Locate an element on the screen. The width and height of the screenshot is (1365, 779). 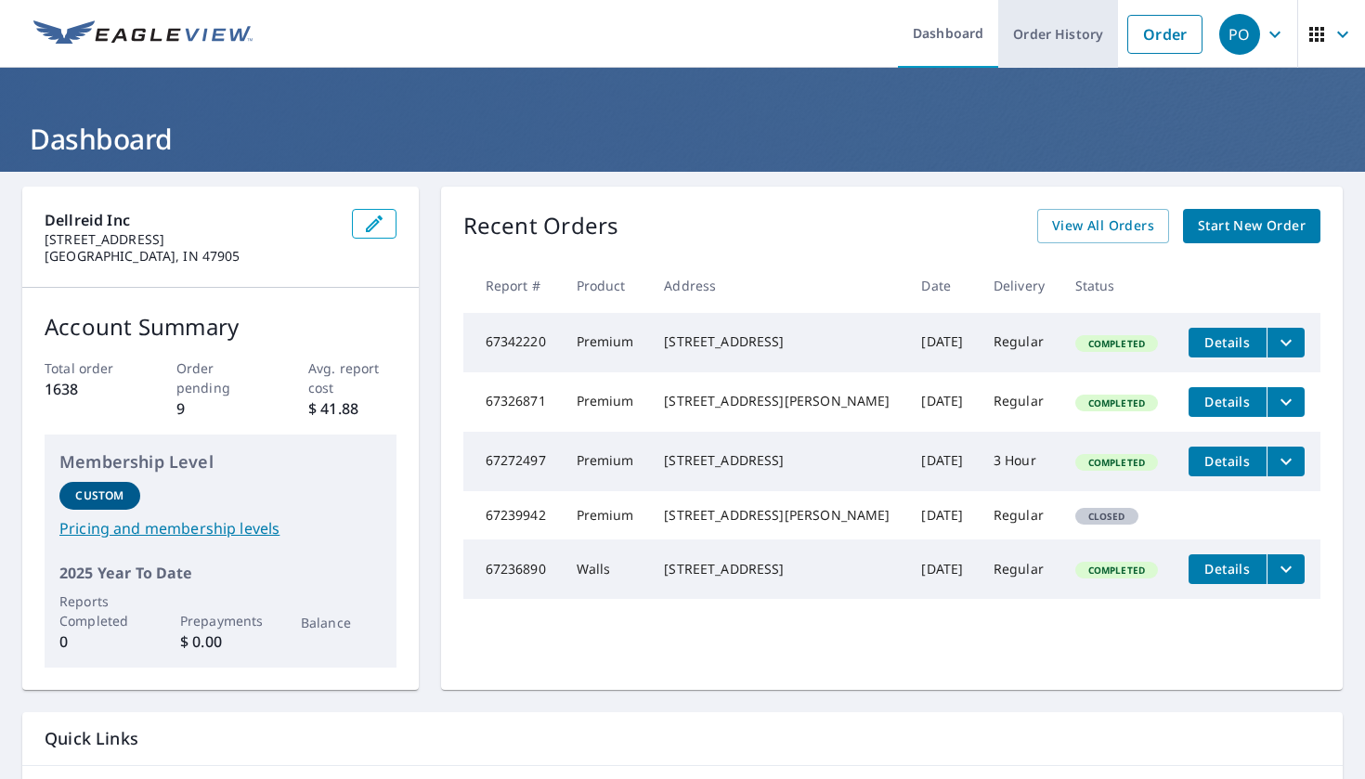
div: PO is located at coordinates (1240, 34).